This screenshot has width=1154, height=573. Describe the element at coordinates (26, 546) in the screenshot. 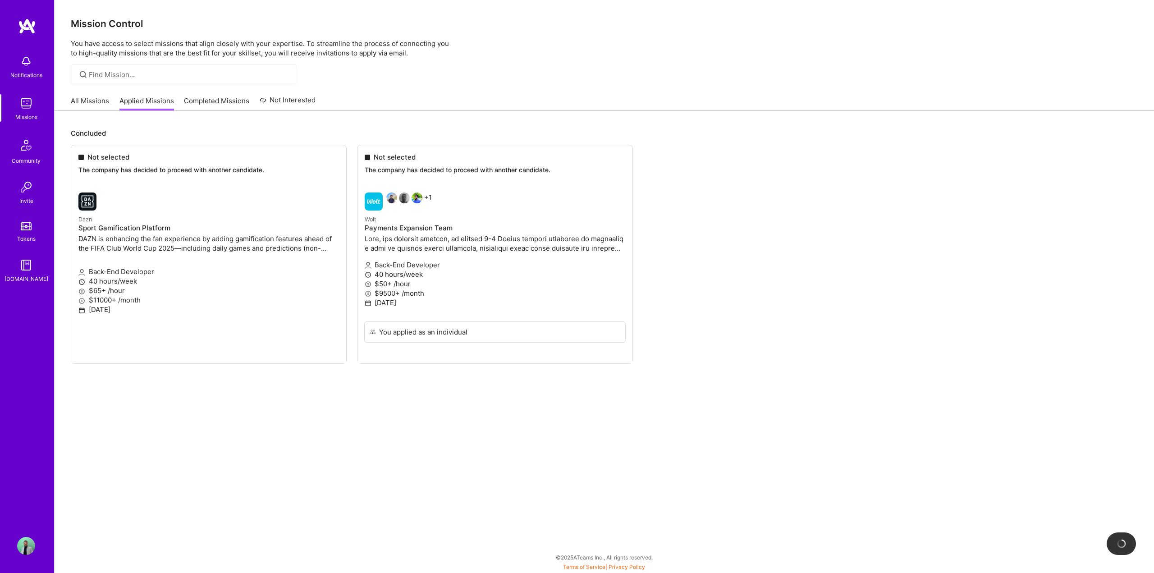

I see `a: User Avatar` at that location.